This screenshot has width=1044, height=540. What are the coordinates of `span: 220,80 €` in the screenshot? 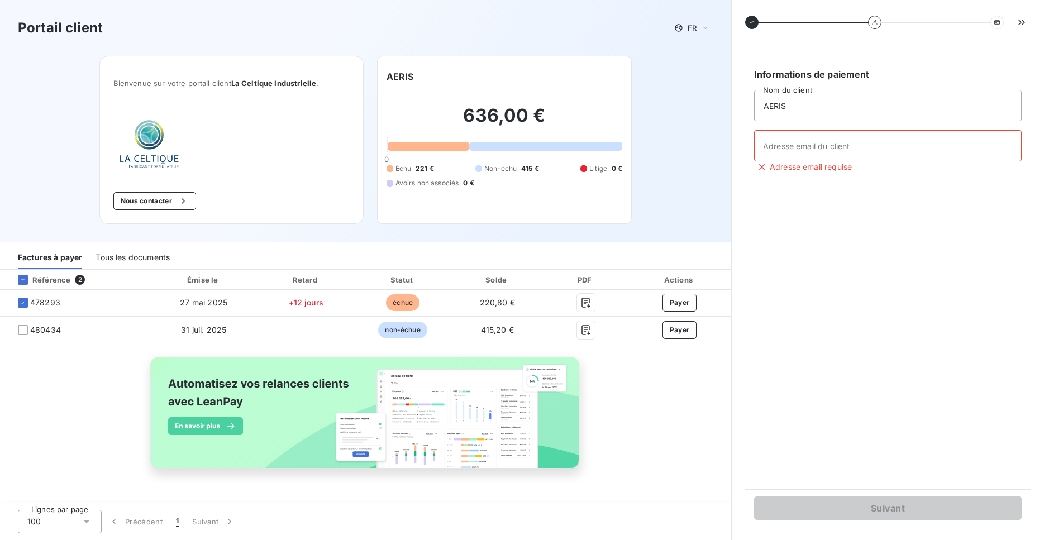 It's located at (497, 302).